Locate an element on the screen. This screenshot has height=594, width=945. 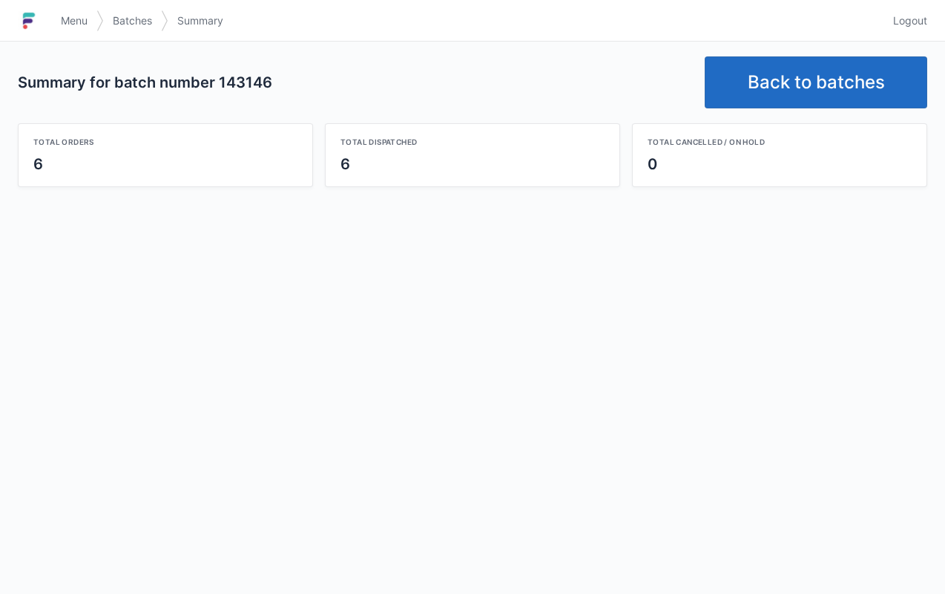
a: Logout is located at coordinates (906, 21).